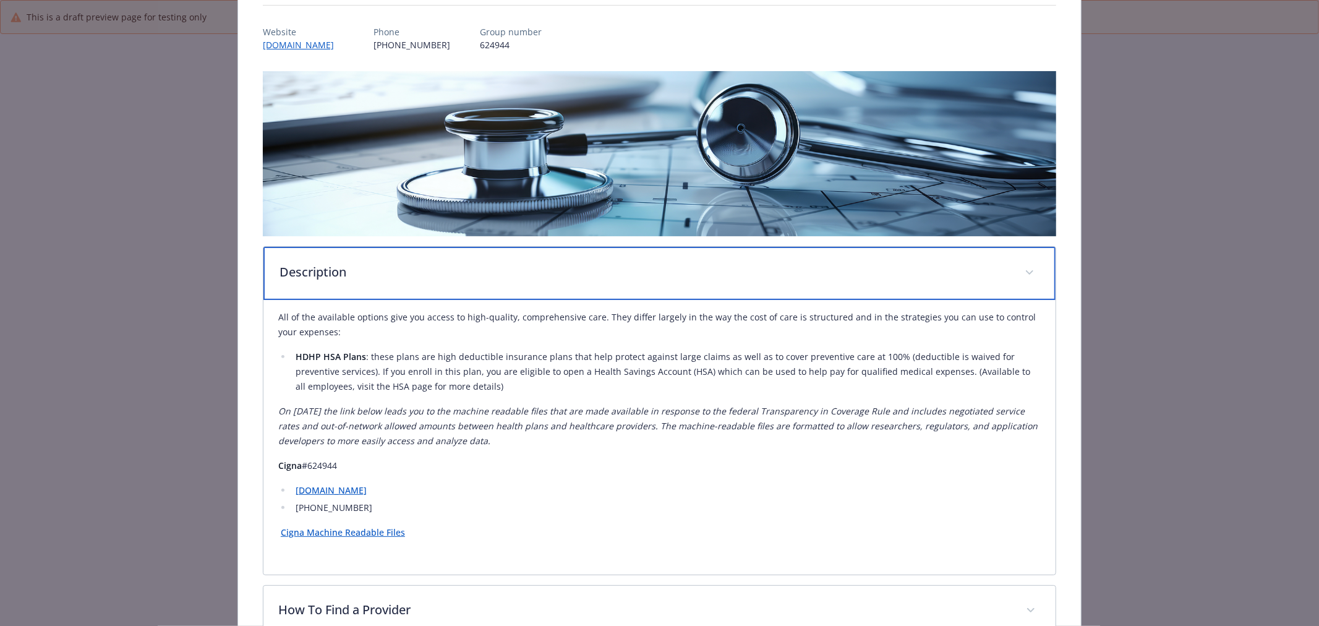 The width and height of the screenshot is (1319, 626). Describe the element at coordinates (412, 32) in the screenshot. I see `p: Phone` at that location.